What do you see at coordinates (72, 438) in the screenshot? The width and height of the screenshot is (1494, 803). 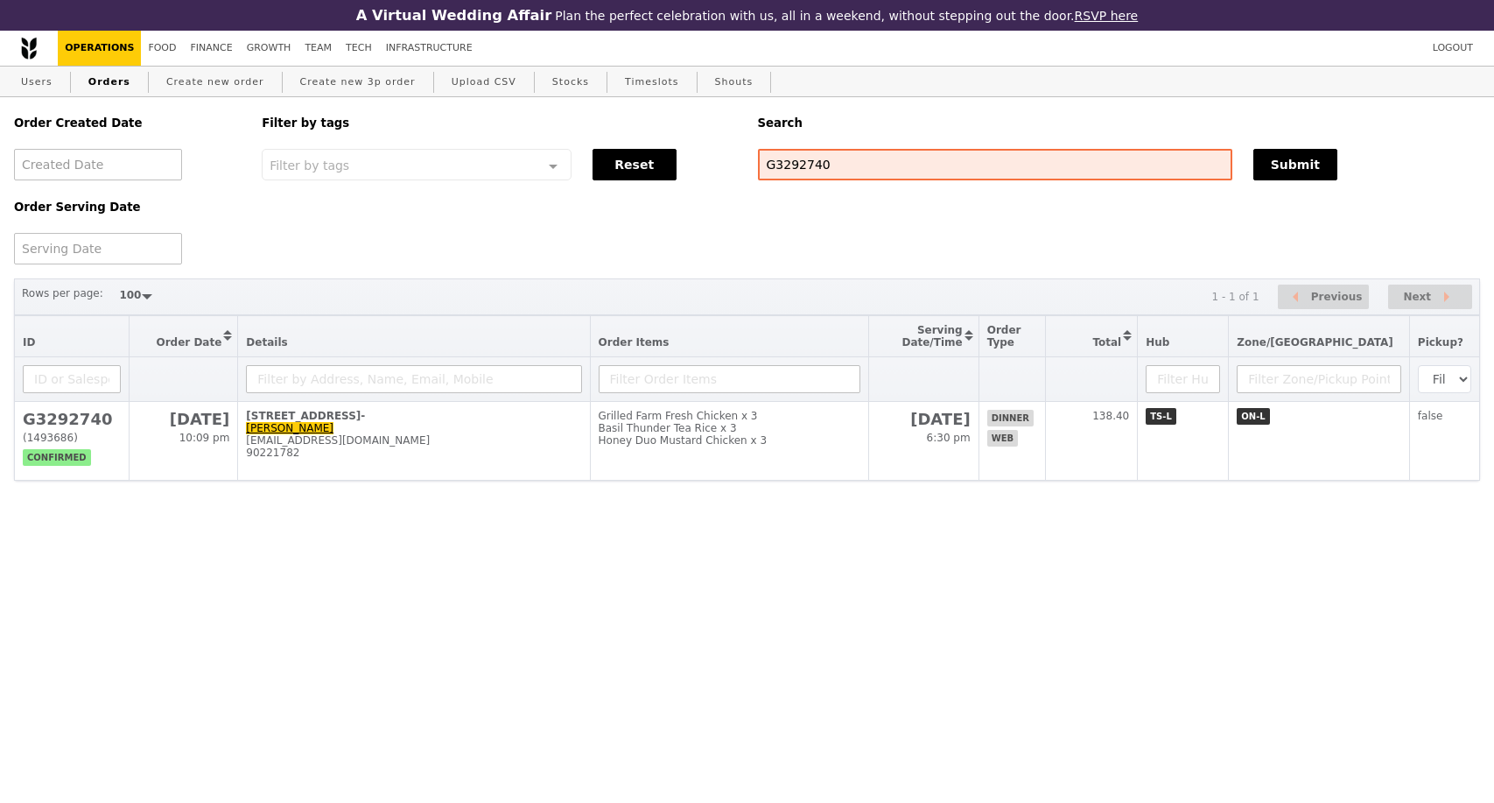 I see `div: (1493686)` at bounding box center [72, 438].